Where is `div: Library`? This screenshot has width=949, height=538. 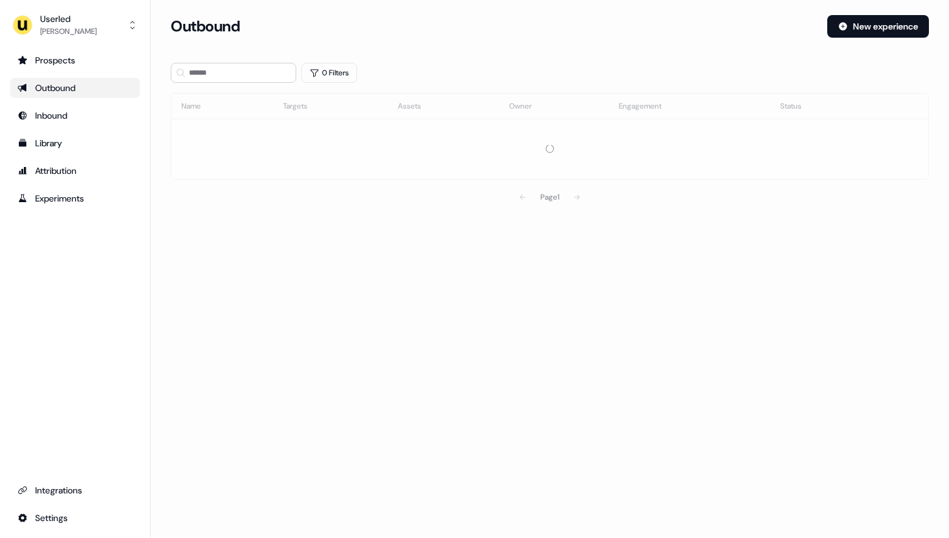
div: Library is located at coordinates (75, 143).